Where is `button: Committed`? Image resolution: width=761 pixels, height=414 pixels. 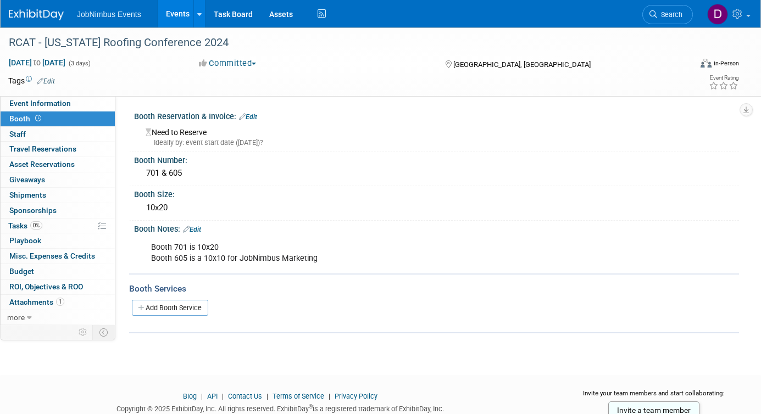
button: Committed is located at coordinates (227, 63).